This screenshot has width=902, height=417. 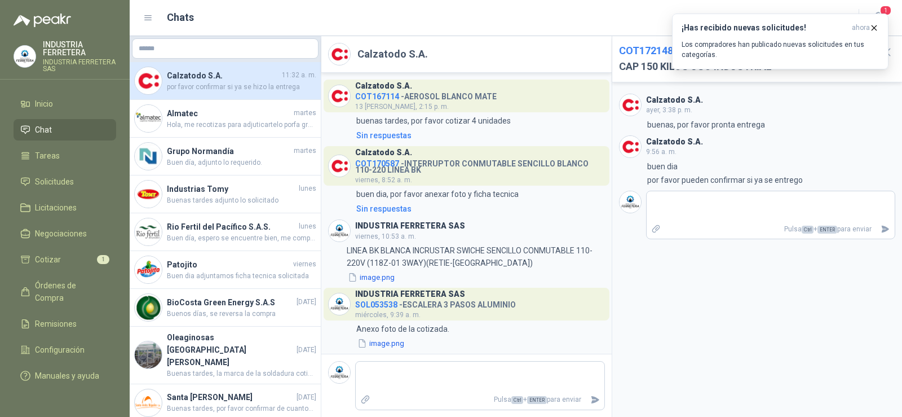 I want to click on span: Órdenes de Compra, so click(x=70, y=292).